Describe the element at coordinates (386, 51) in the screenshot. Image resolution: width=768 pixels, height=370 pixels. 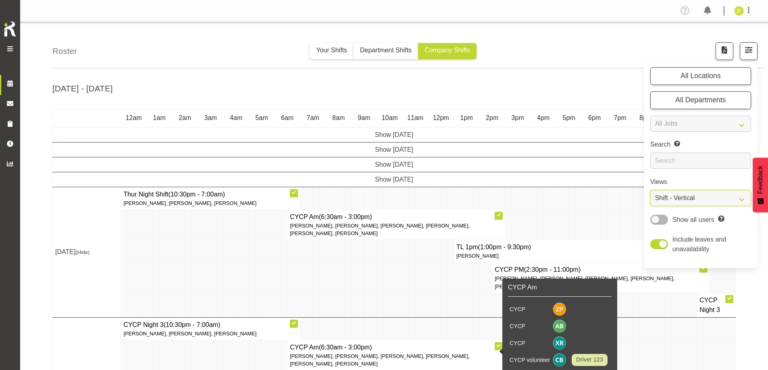
I see `button: Department Shifts` at that location.